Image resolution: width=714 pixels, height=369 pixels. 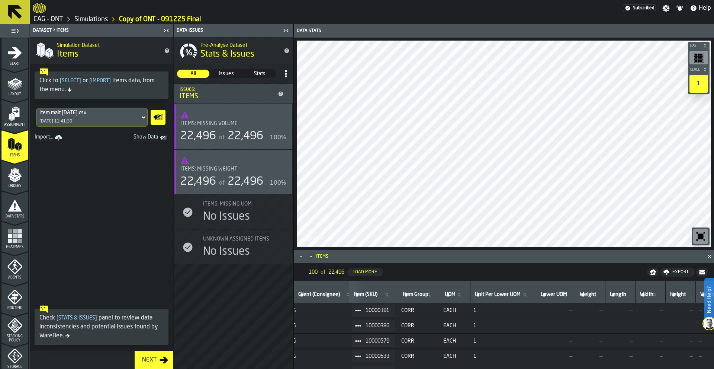 I want to click on li: menu Layout, so click(x=15, y=84).